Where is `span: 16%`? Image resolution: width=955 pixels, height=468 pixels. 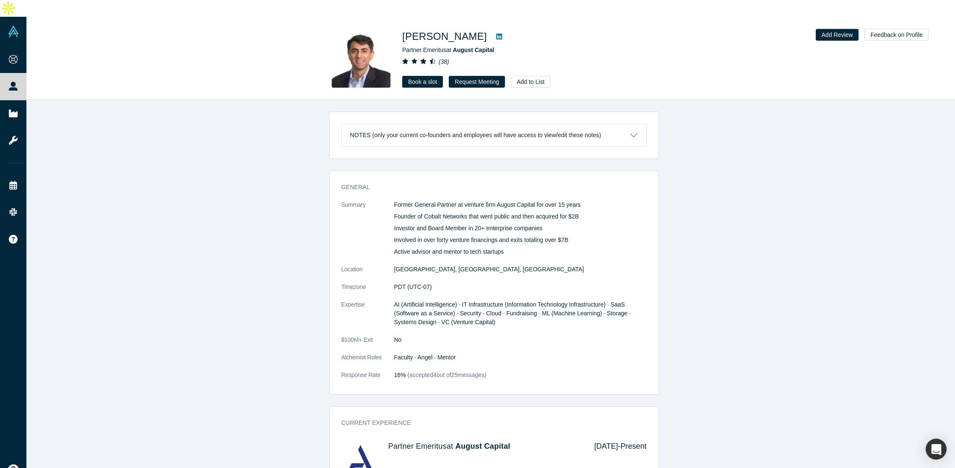
span: 16% is located at coordinates (400, 375).